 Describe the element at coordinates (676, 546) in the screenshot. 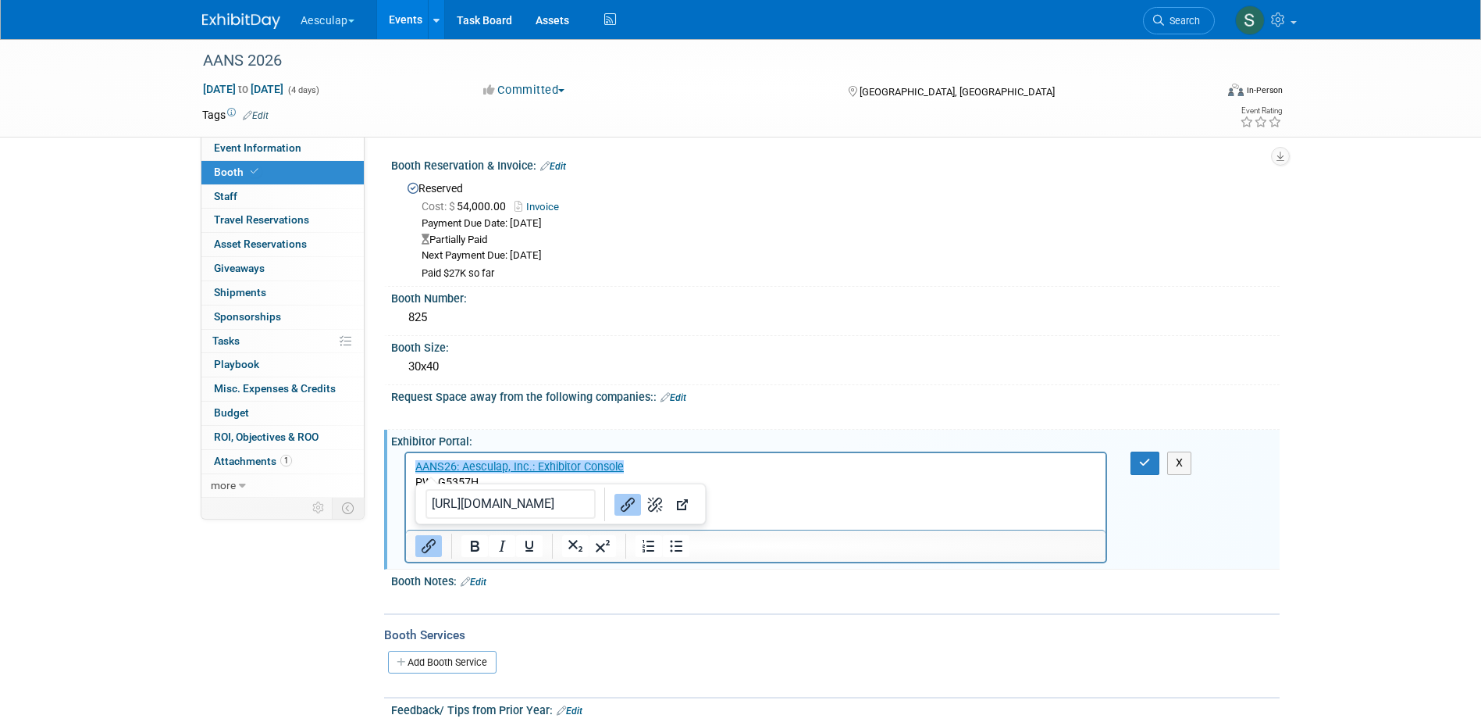

I see `button: Bullet list` at that location.